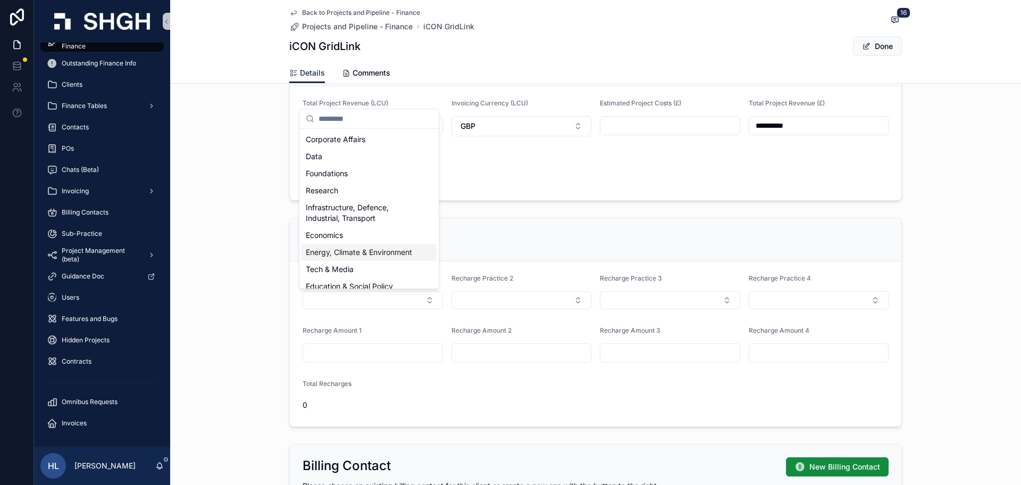  What do you see at coordinates (102, 106) in the screenshot?
I see `a: Finance Tables` at bounding box center [102, 106].